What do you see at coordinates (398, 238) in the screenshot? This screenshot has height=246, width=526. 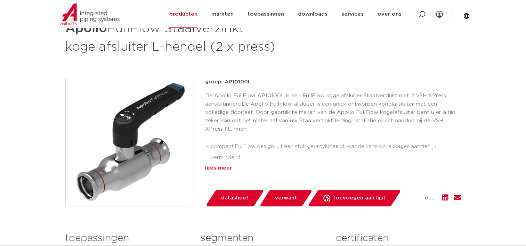 I see `h3: certificaten` at bounding box center [398, 238].